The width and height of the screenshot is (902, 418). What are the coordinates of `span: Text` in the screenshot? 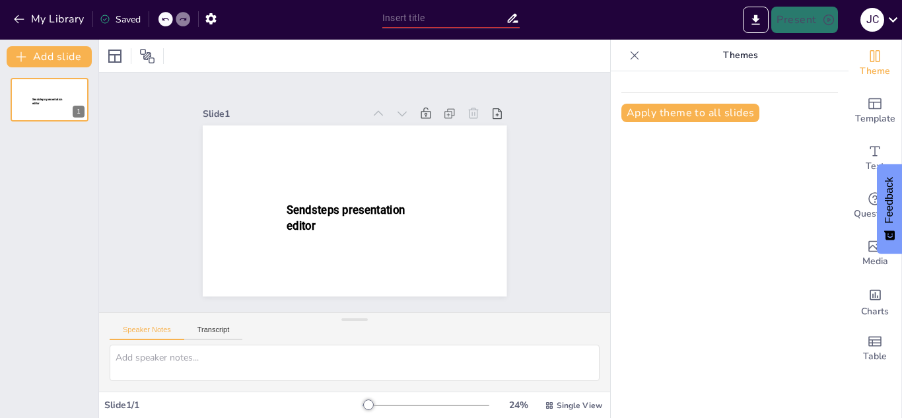 It's located at (875, 166).